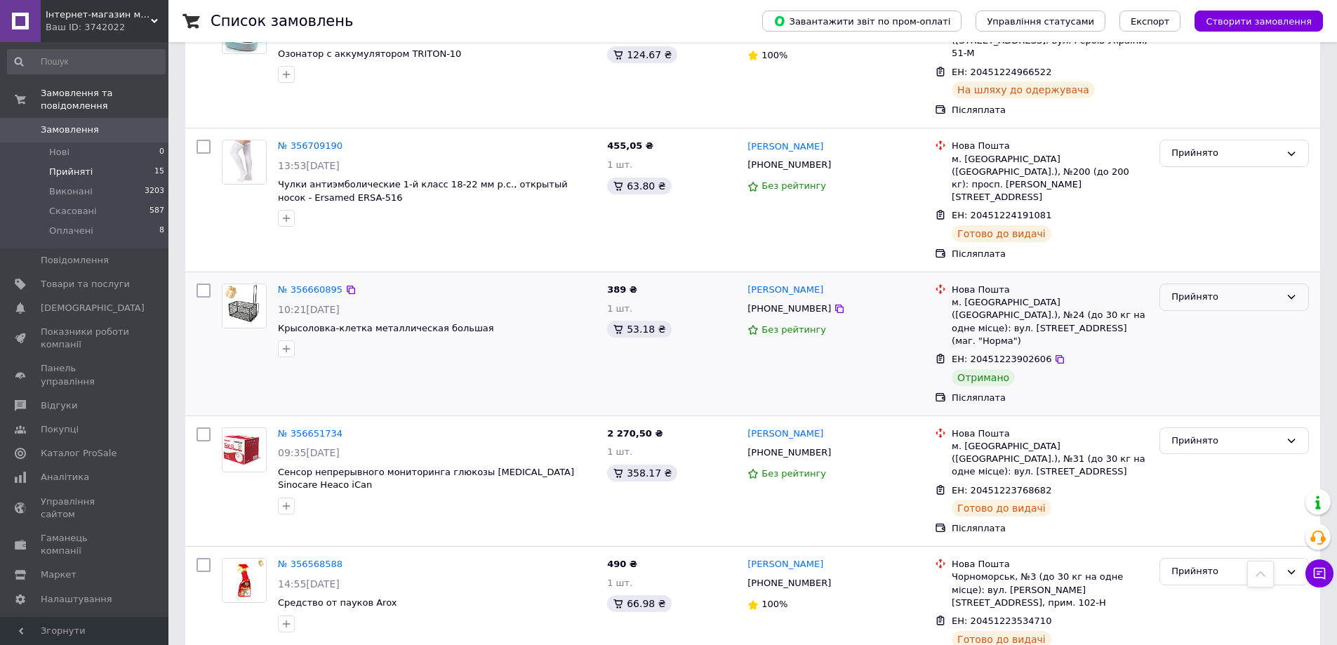  I want to click on div: 358.17 ₴, so click(642, 473).